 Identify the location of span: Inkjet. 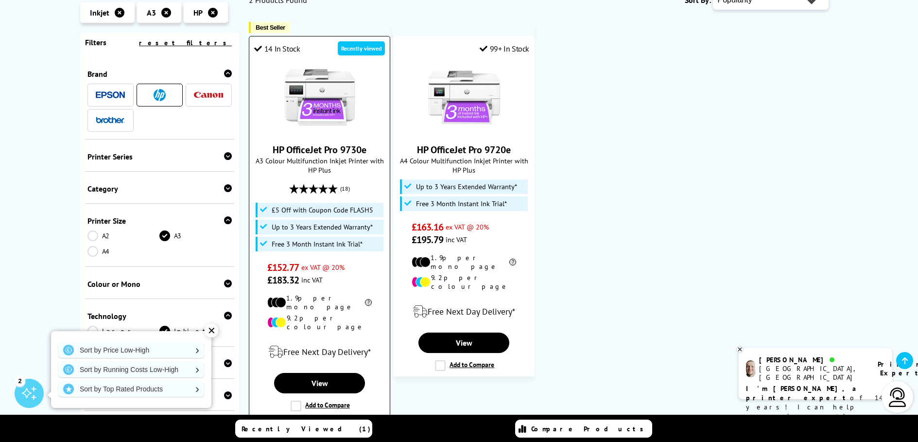
(100, 13).